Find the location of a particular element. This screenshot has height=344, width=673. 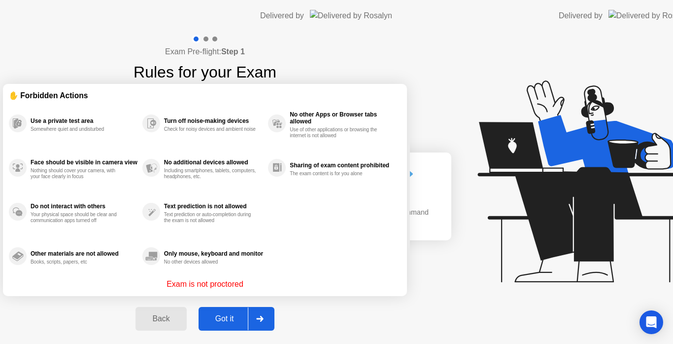

div: No additional devices allowed is located at coordinates (213, 162).